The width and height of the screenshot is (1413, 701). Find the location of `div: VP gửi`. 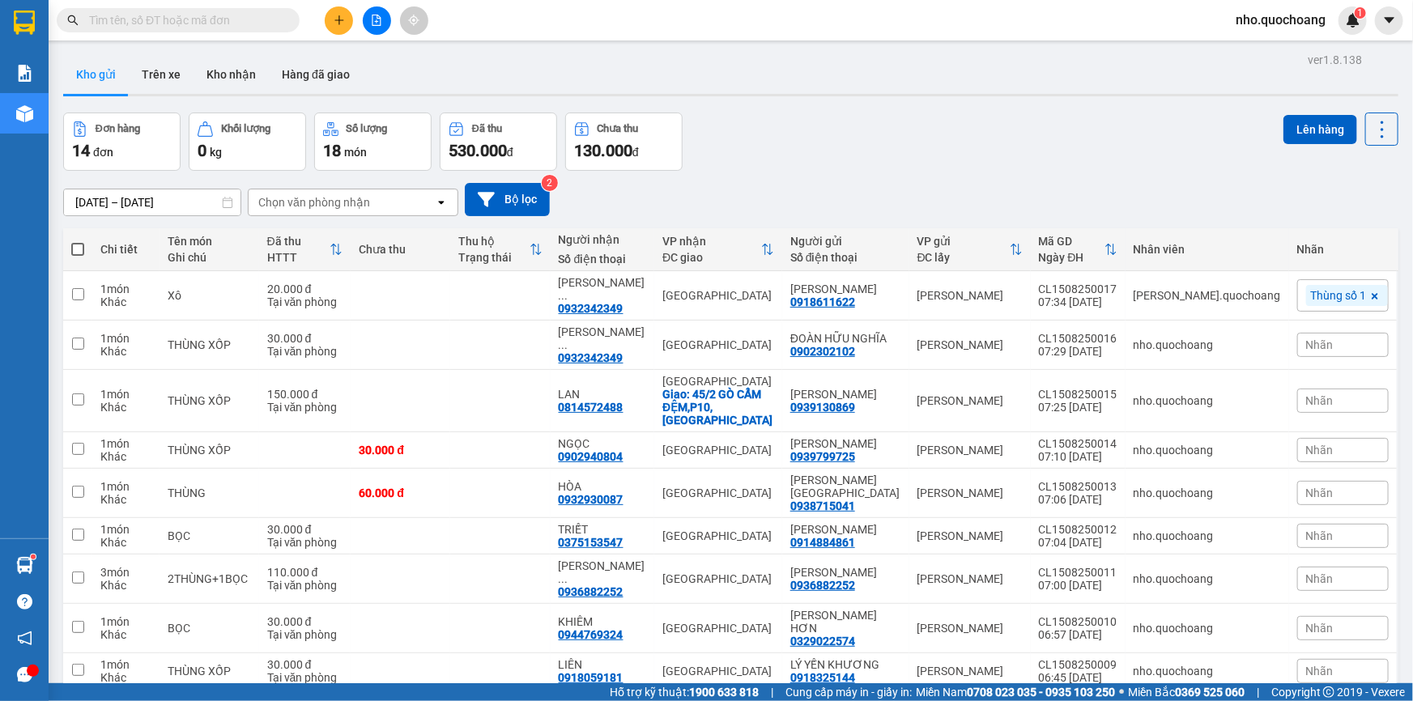

div: VP gửi is located at coordinates (963, 241).